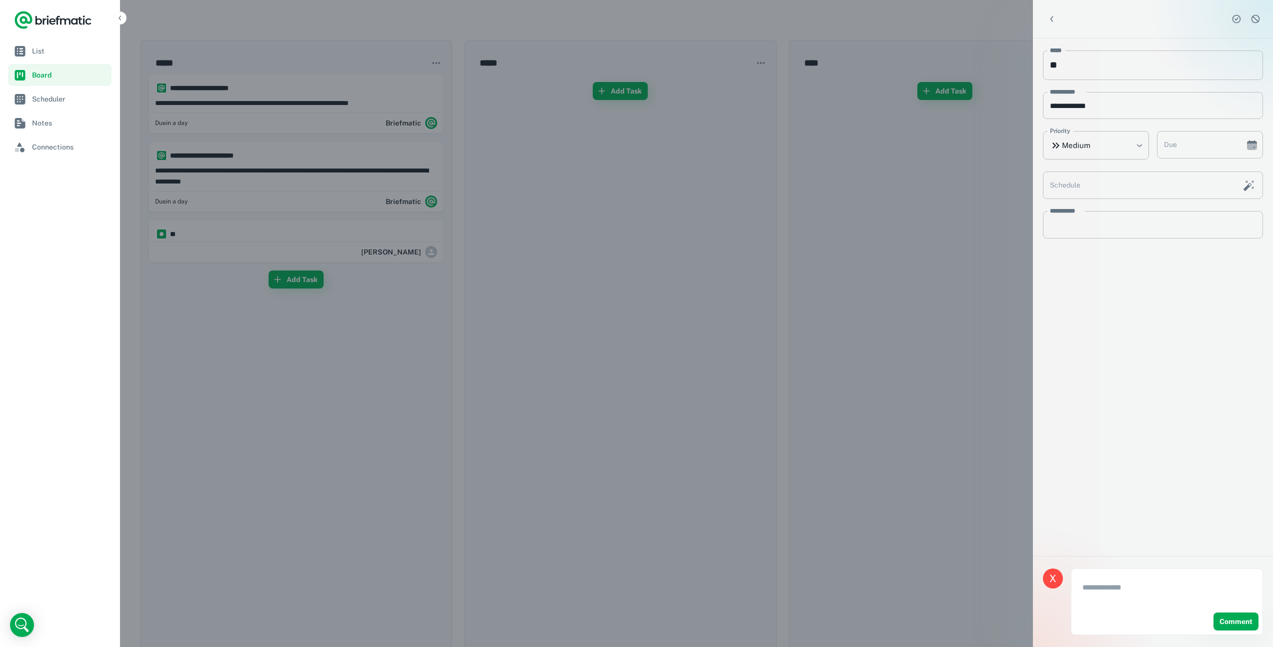 This screenshot has height=647, width=1273. Describe the element at coordinates (70, 123) in the screenshot. I see `span: Notes` at that location.